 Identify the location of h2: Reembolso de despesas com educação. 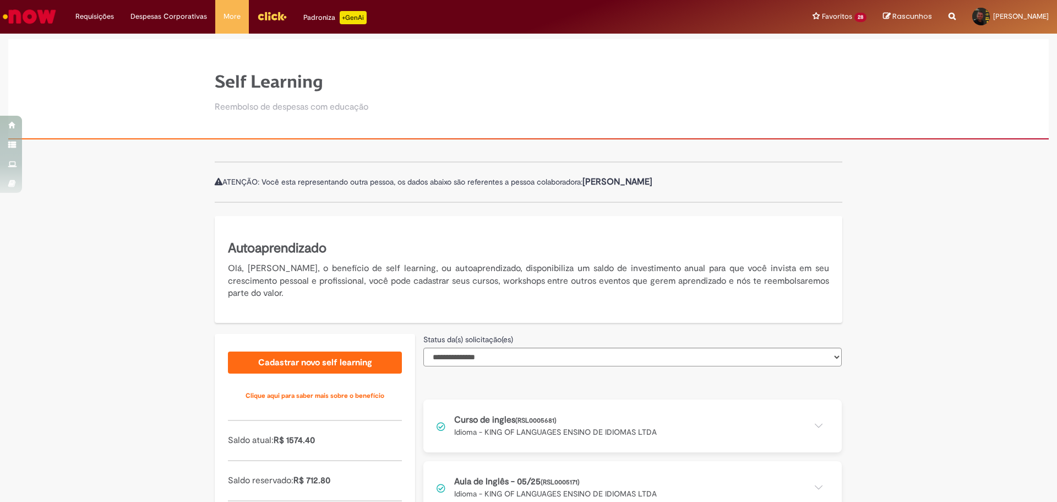
(291, 107).